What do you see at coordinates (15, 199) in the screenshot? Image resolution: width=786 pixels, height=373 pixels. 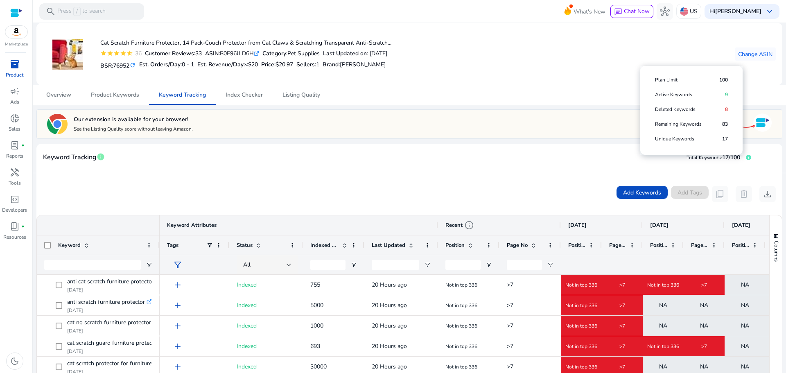 I see `span: code_blocks` at bounding box center [15, 199].